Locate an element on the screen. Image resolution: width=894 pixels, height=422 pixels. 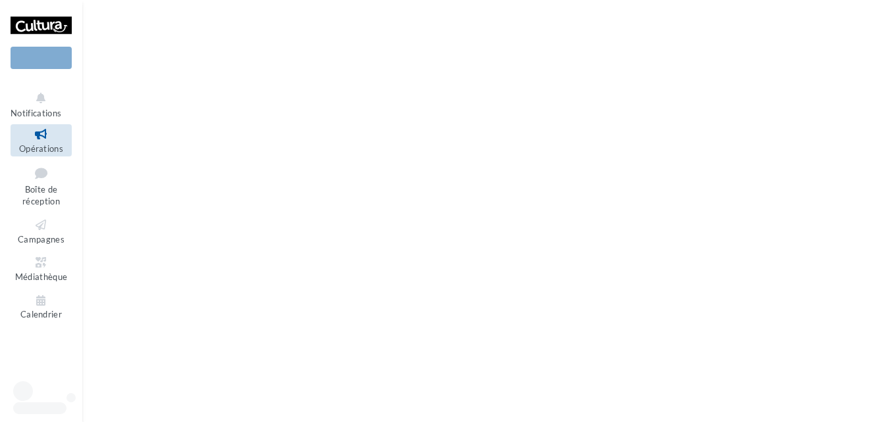
span: Opérations is located at coordinates (41, 149).